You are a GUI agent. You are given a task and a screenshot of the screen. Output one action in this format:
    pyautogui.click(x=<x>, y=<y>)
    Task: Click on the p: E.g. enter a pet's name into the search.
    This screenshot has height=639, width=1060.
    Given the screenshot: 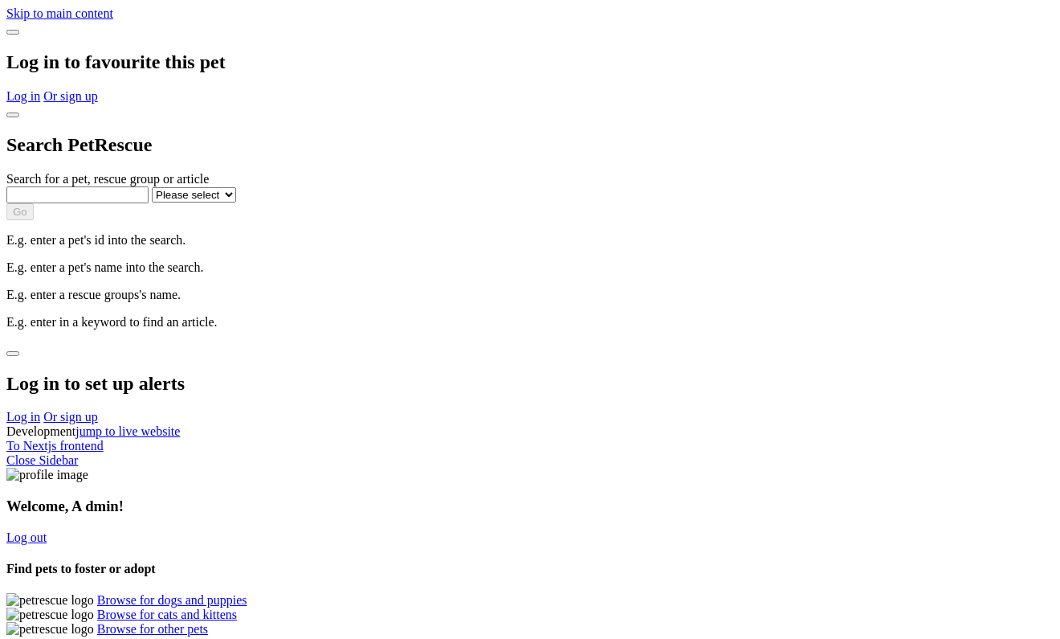 What is the action you would take?
    pyautogui.click(x=530, y=267)
    